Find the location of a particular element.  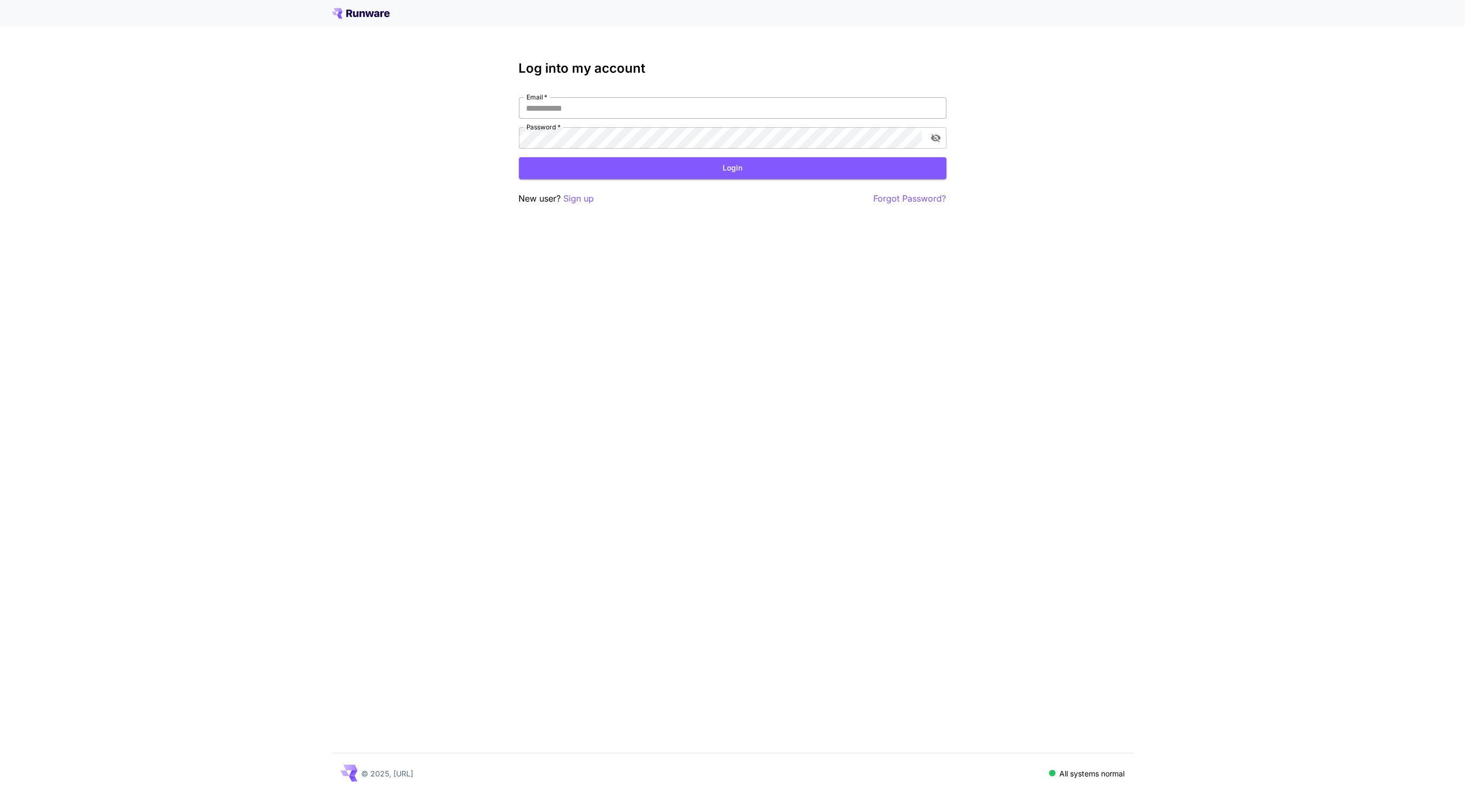

button: Login is located at coordinates (733, 168).